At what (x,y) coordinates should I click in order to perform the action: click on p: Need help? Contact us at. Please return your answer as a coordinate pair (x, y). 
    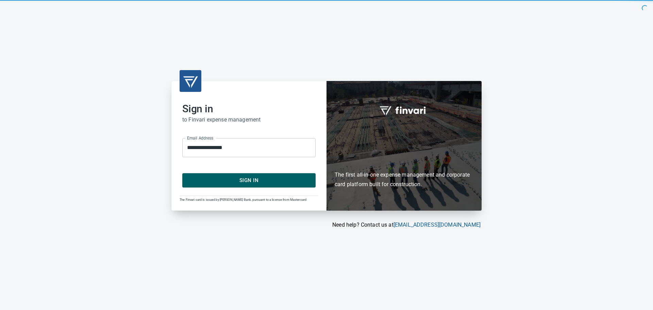
    Looking at the image, I should click on (326, 225).